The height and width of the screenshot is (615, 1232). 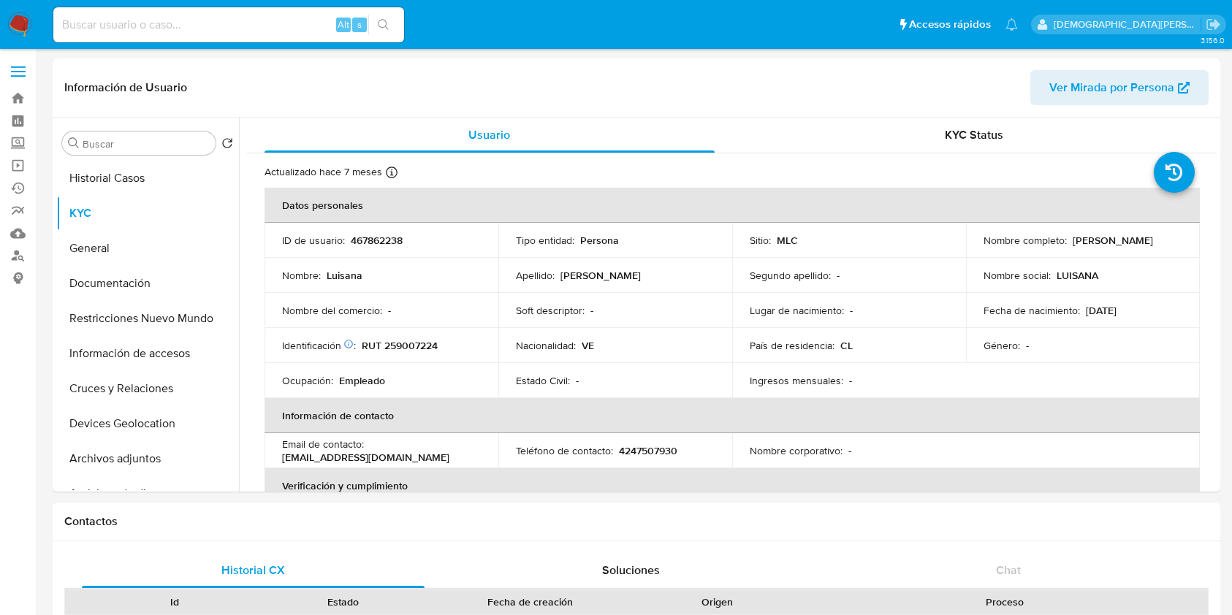 What do you see at coordinates (974, 134) in the screenshot?
I see `span: KYC Status` at bounding box center [974, 134].